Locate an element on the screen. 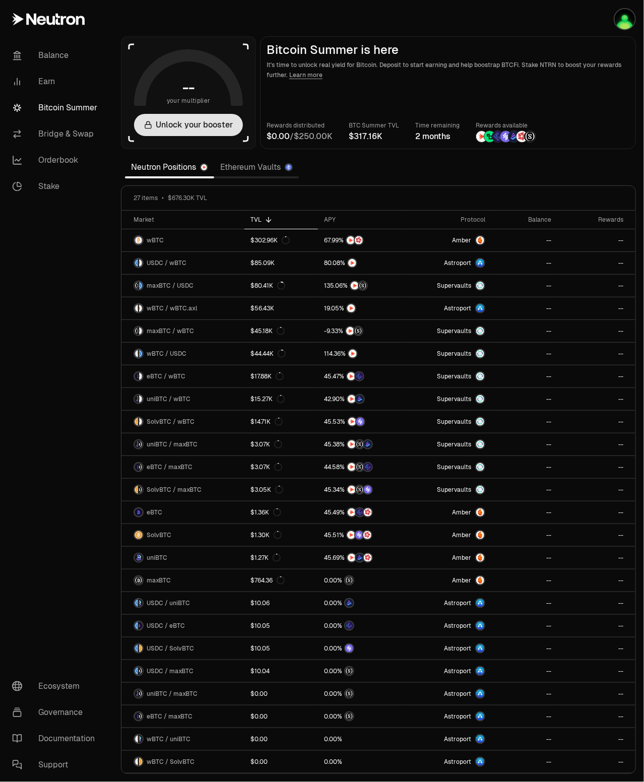 The image size is (644, 782). a: $44.44K is located at coordinates (281, 354).